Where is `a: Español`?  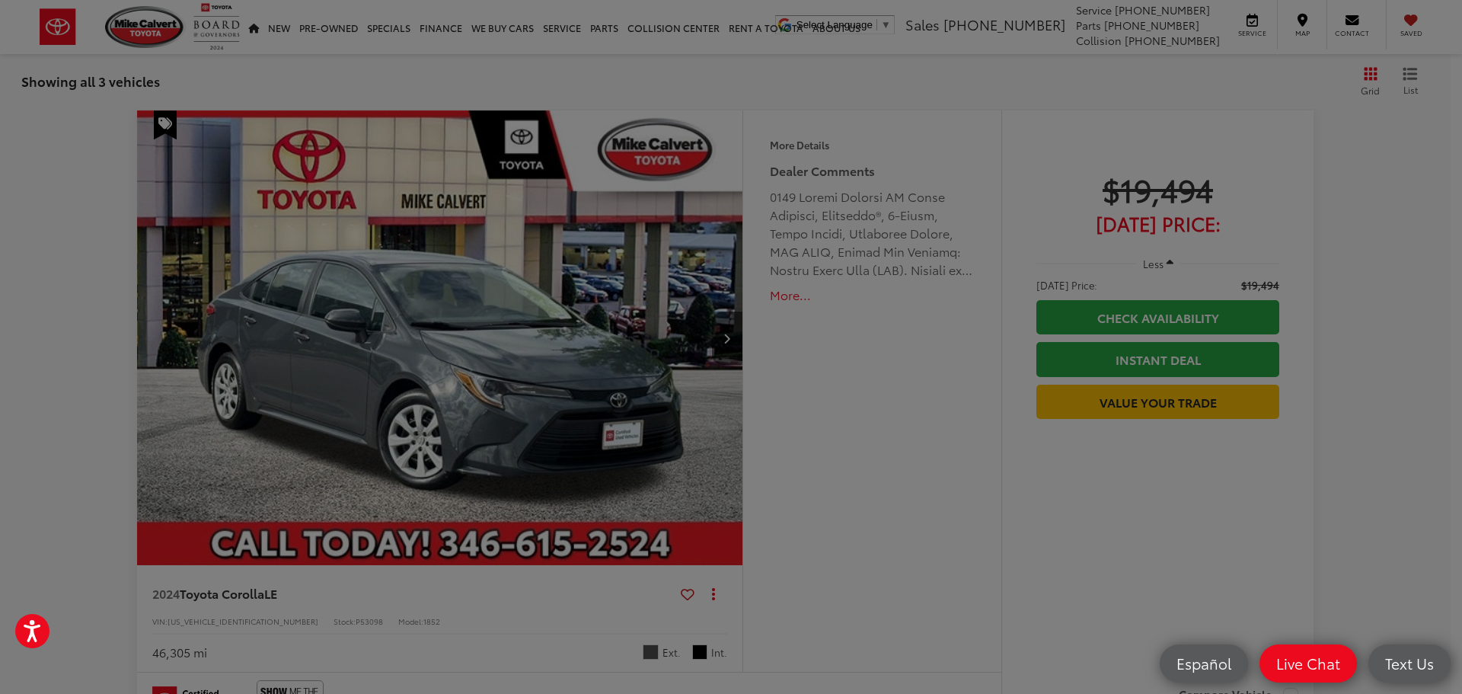
a: Español is located at coordinates (1204, 663).